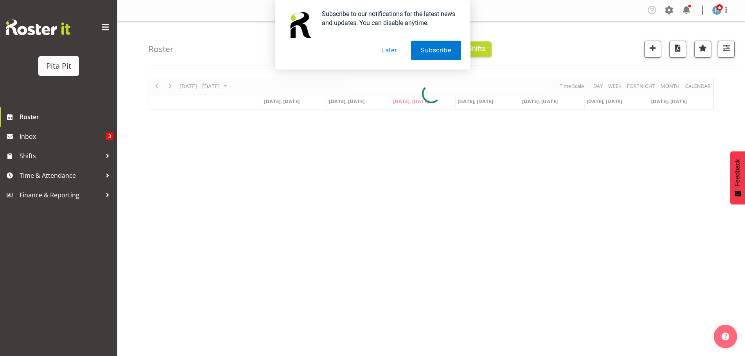 The image size is (745, 356). I want to click on img: help-xxl-2.png, so click(726, 337).